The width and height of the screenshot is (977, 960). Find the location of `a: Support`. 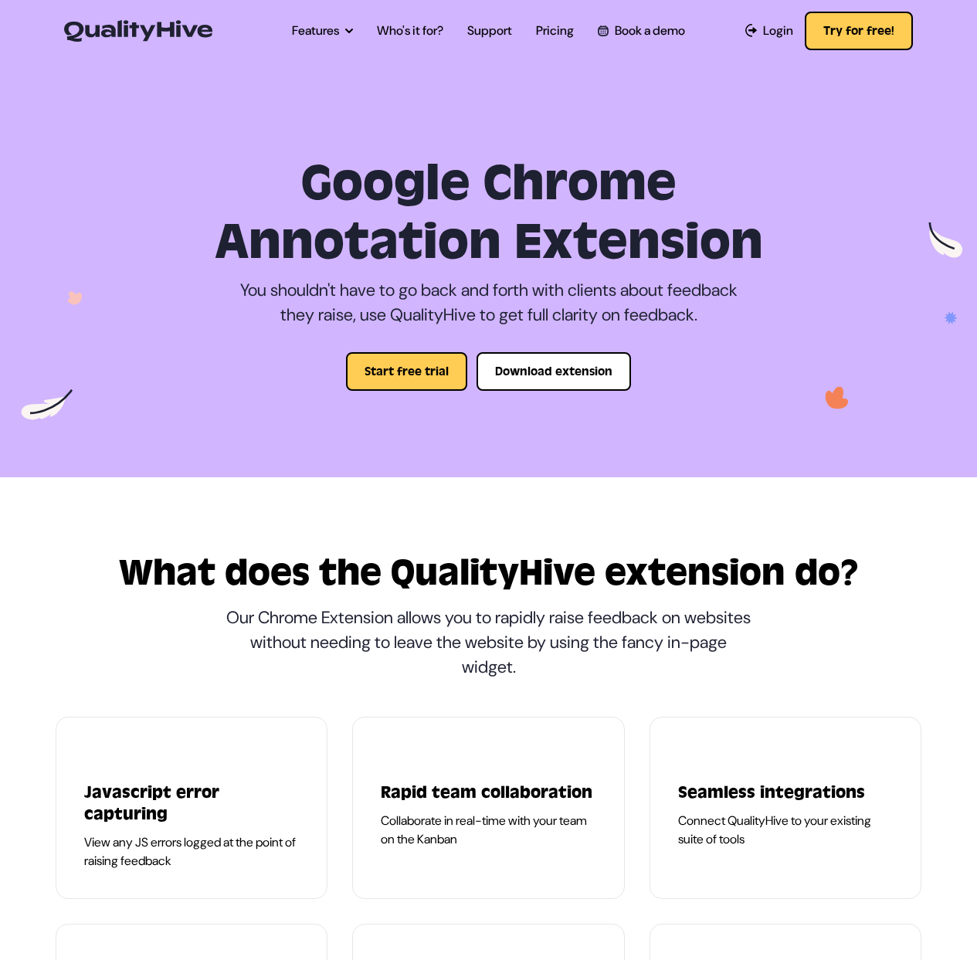

a: Support is located at coordinates (490, 31).